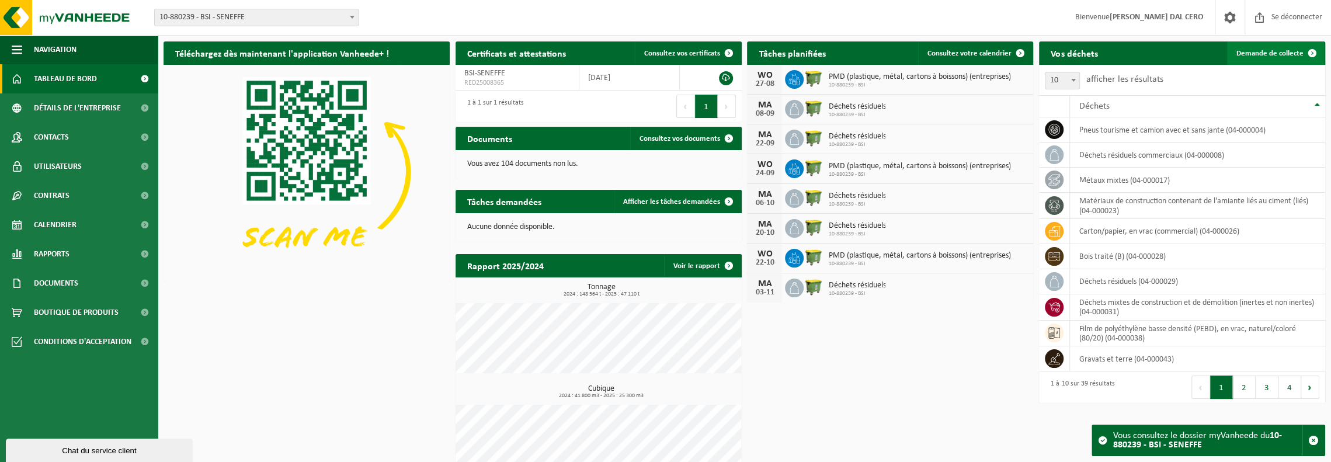 Image resolution: width=1331 pixels, height=462 pixels. Describe the element at coordinates (687, 53) in the screenshot. I see `a: Consultez vos certificats` at that location.